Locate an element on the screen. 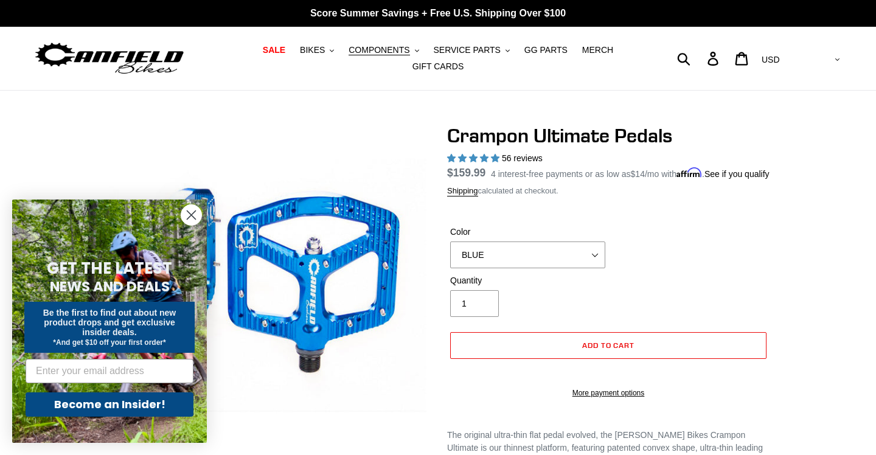 This screenshot has height=455, width=876. span: NEWS AND DEALS is located at coordinates (109, 286).